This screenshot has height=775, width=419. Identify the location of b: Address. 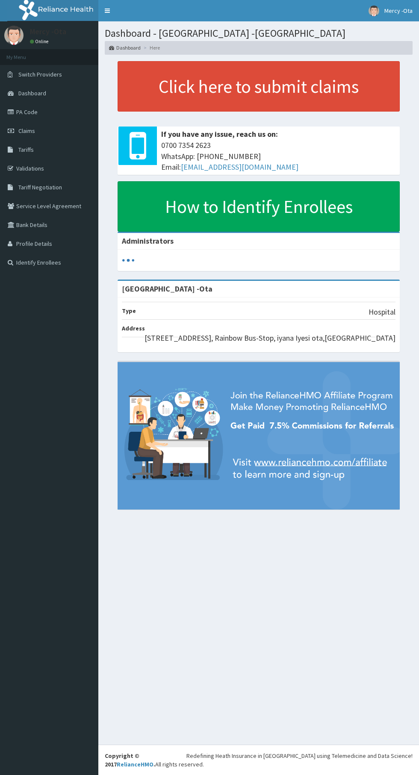
(133, 328).